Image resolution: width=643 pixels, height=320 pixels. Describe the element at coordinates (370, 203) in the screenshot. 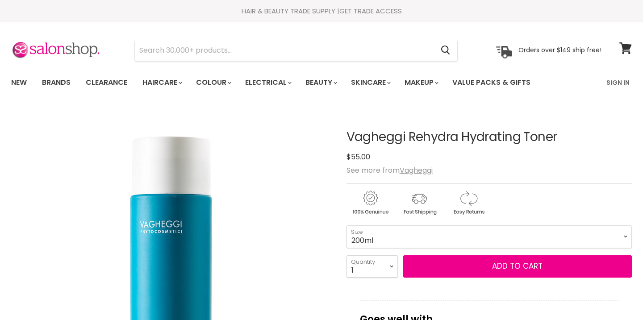

I see `img: genuine.gif` at that location.